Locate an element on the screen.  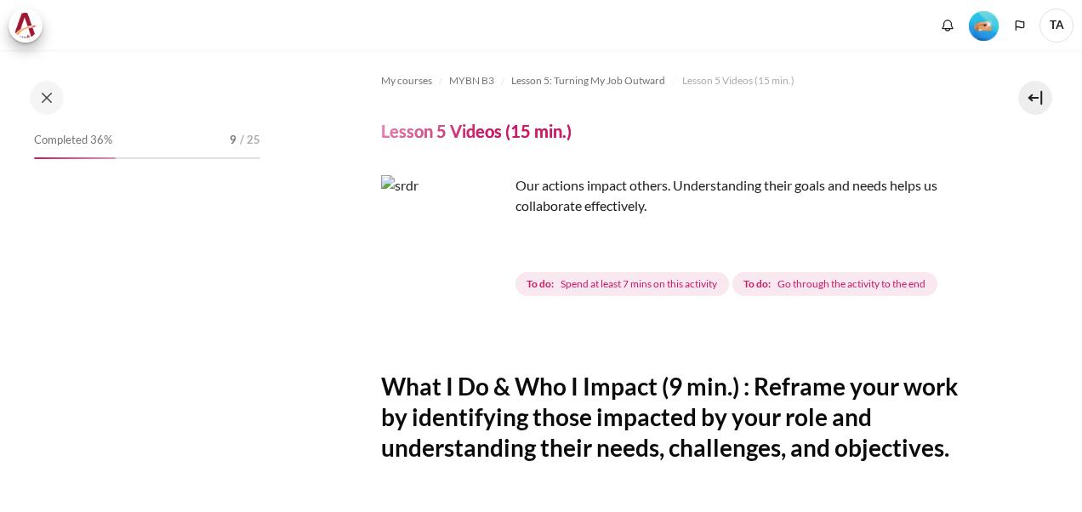
nav: Navigation bar is located at coordinates (671, 81).